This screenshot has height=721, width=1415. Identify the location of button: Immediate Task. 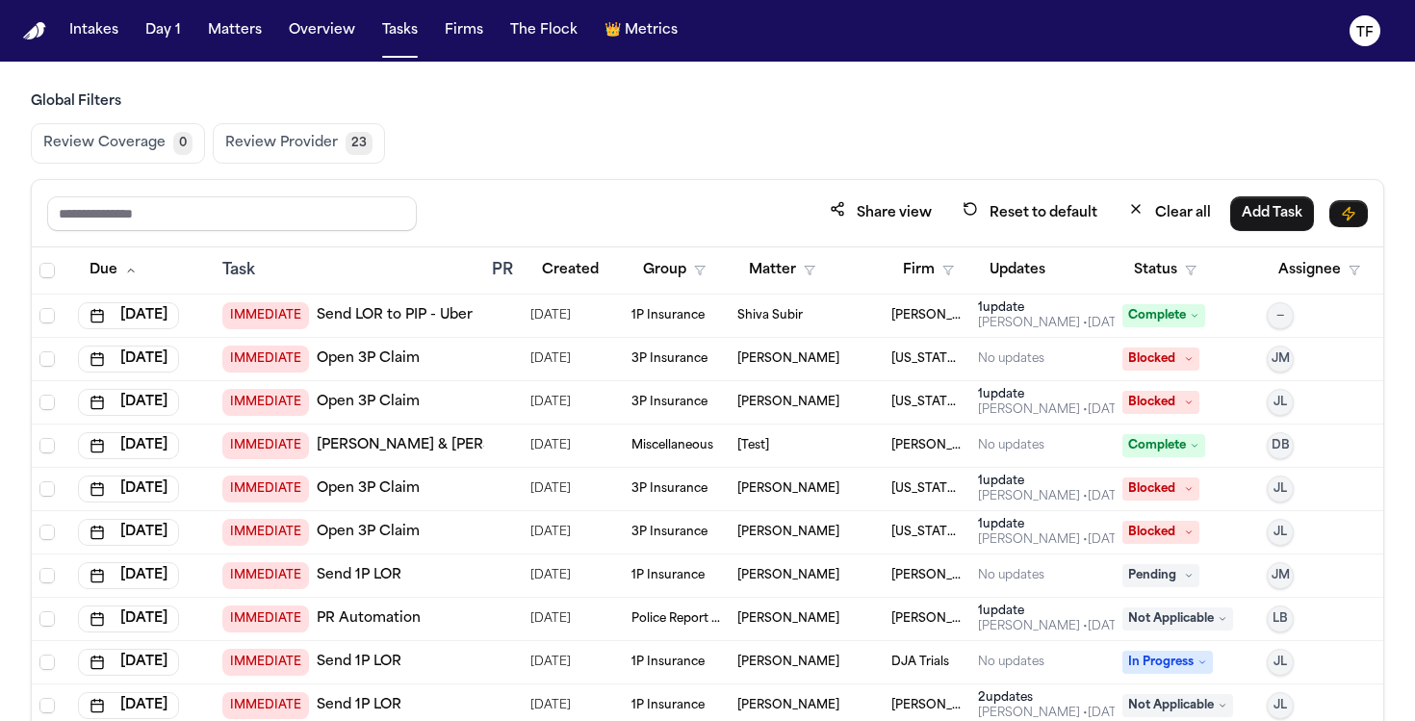
(1349, 214).